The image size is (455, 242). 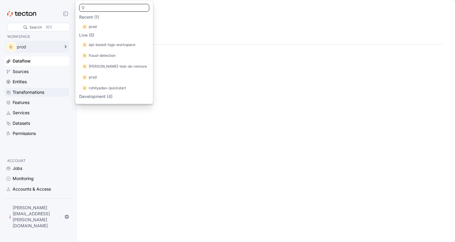 What do you see at coordinates (20, 72) in the screenshot?
I see `div: Sources` at bounding box center [20, 72].